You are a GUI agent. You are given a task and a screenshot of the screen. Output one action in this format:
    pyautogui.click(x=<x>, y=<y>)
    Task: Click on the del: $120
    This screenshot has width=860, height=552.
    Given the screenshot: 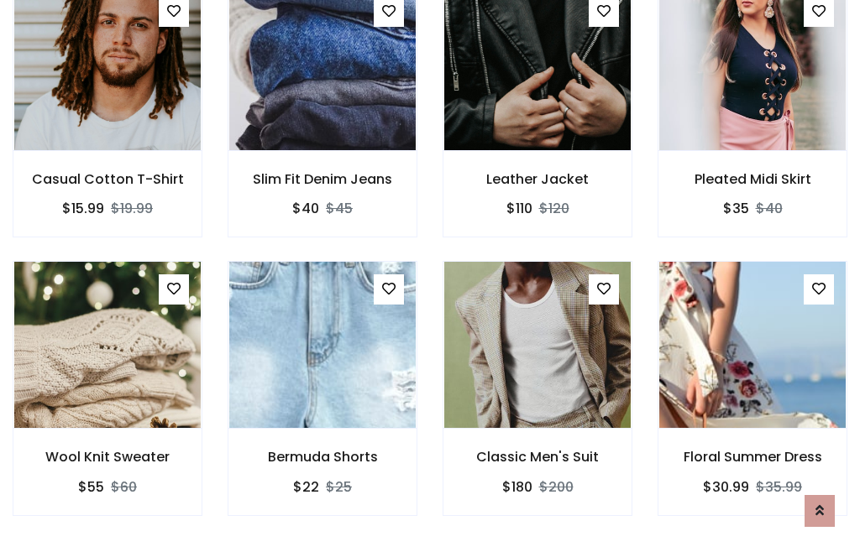 What is the action you would take?
    pyautogui.click(x=554, y=208)
    